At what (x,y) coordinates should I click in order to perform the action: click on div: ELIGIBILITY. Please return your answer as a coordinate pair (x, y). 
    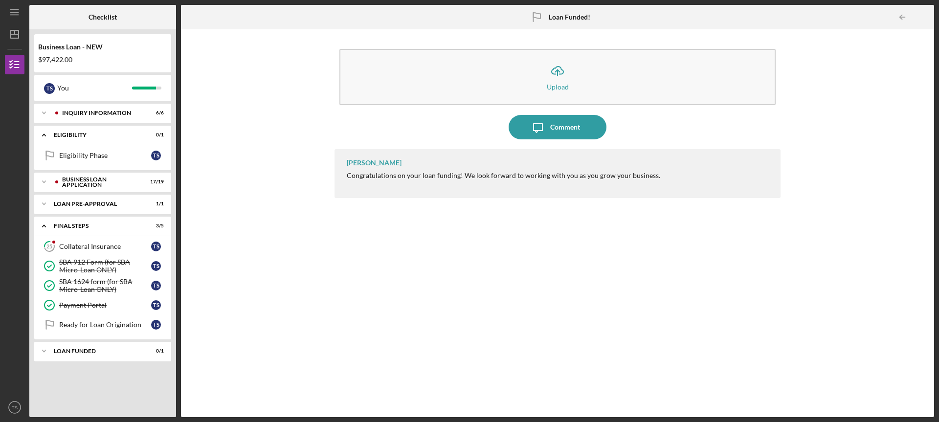
    Looking at the image, I should click on (96, 135).